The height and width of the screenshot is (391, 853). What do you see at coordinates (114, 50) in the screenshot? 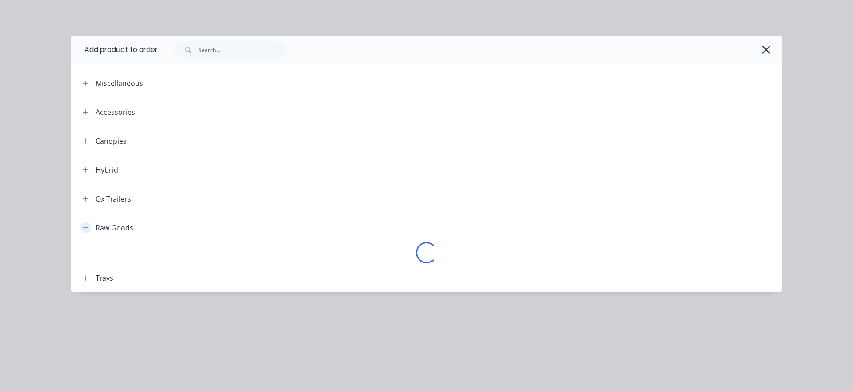
I see `div: Add product to order` at bounding box center [114, 50].